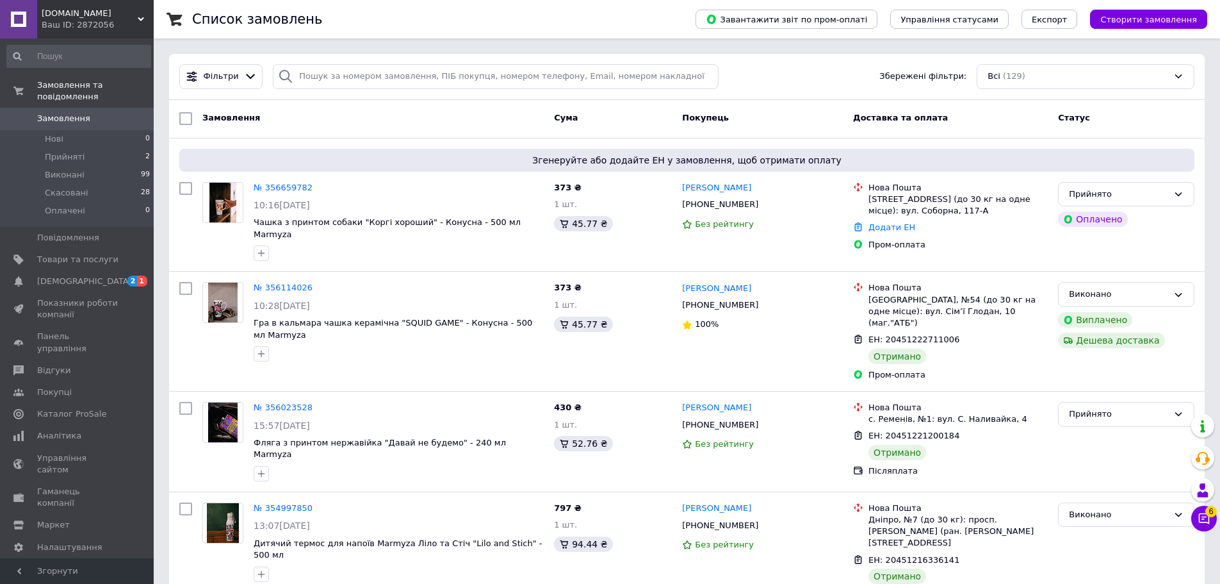  I want to click on span: Статус, so click(1074, 117).